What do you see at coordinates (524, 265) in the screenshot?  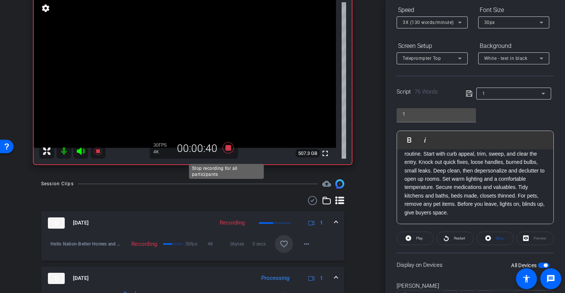 I see `label: All Devices` at bounding box center [524, 265].